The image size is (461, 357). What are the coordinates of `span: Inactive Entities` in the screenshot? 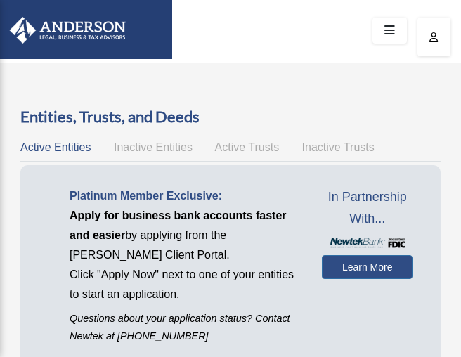 It's located at (153, 147).